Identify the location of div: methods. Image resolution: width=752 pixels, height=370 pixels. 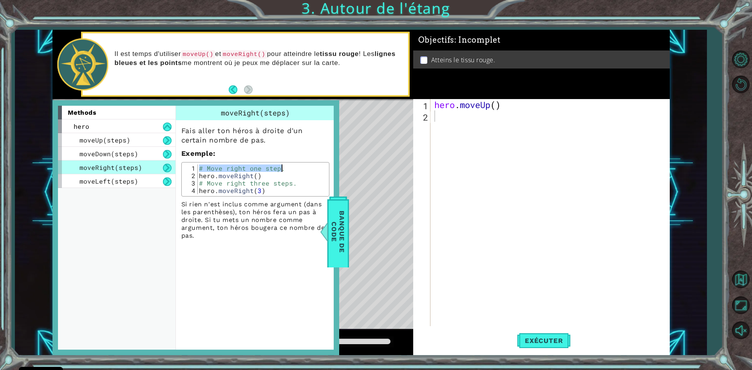
(117, 112).